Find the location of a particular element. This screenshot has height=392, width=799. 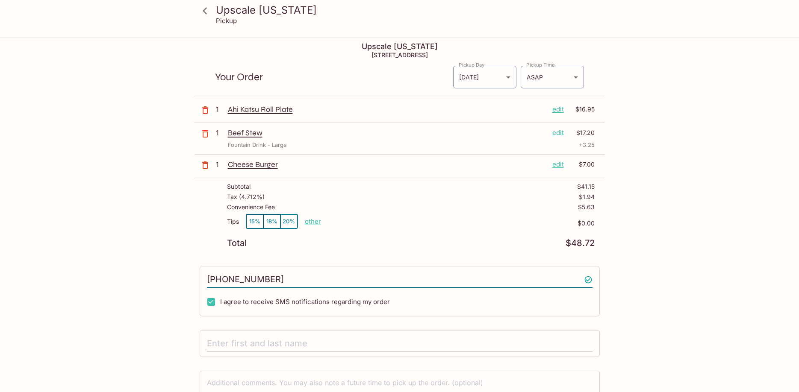

p: Cheese Burger is located at coordinates (386, 165).